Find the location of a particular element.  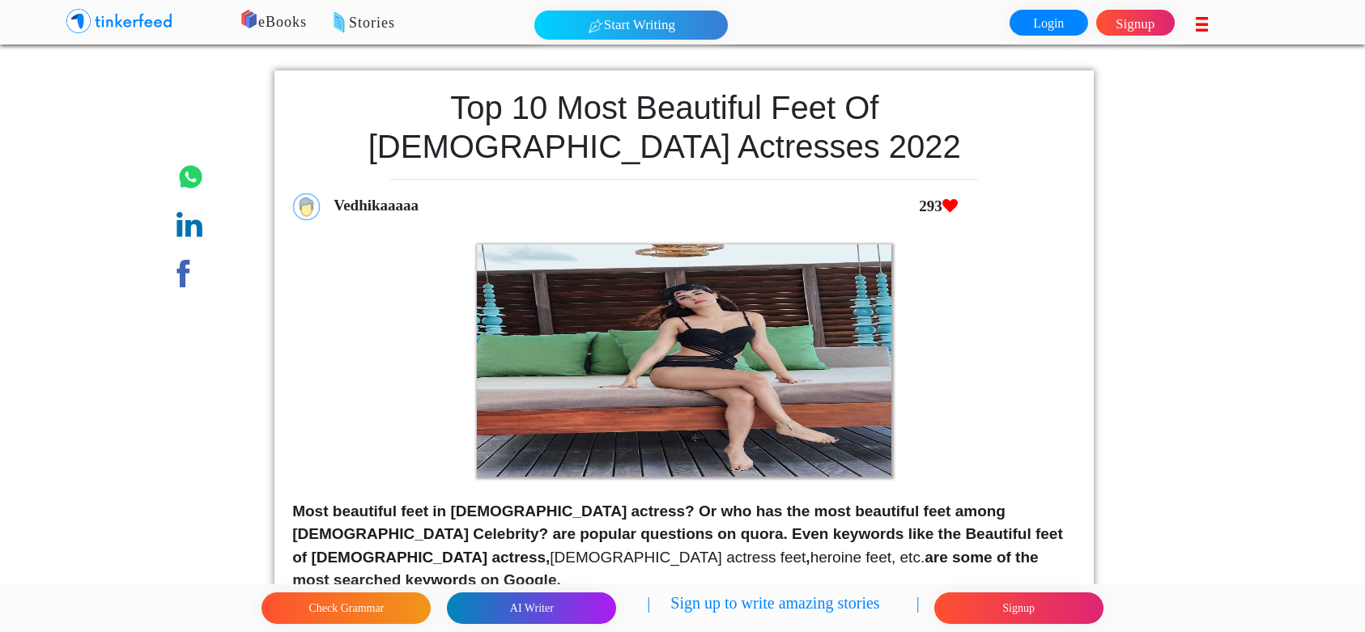

button: Signup is located at coordinates (1018, 608).